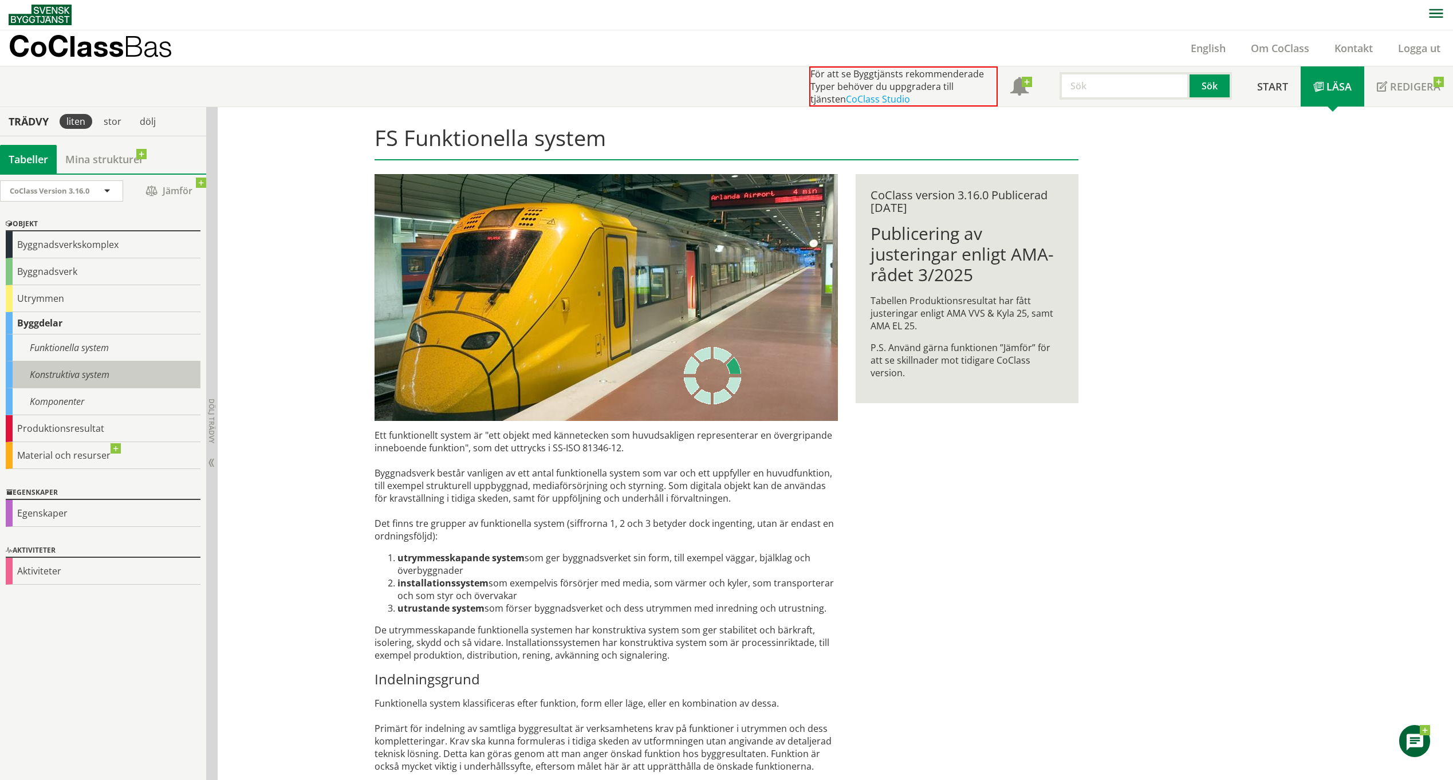  I want to click on a: Kontakt, so click(1354, 48).